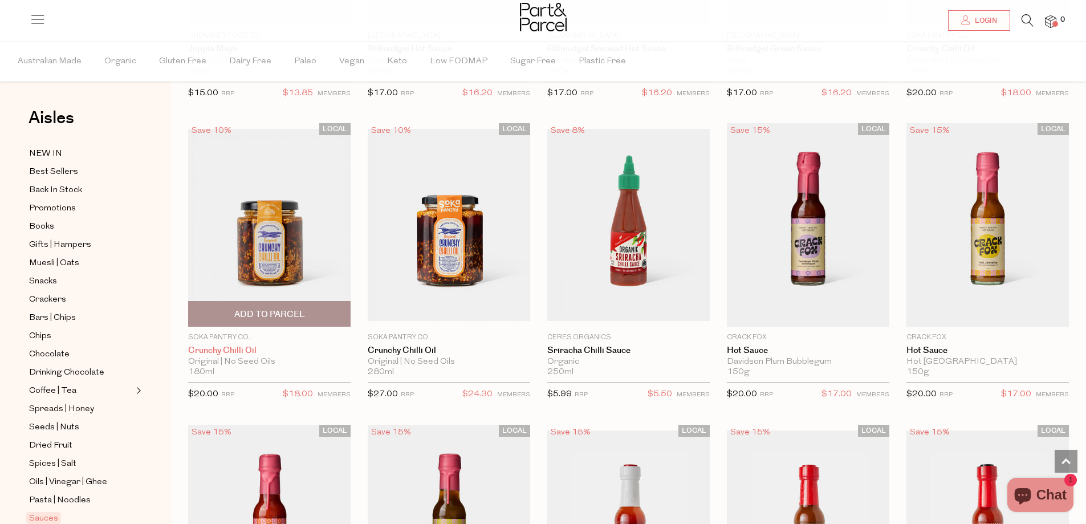 Image resolution: width=1086 pixels, height=524 pixels. I want to click on span: 0, so click(1063, 20).